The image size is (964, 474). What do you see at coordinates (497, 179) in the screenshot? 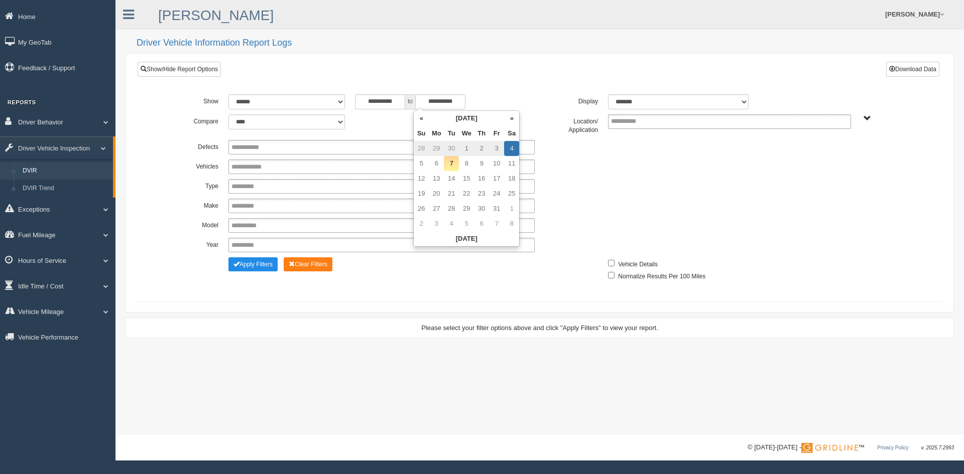
I see `td: 17` at bounding box center [497, 179].